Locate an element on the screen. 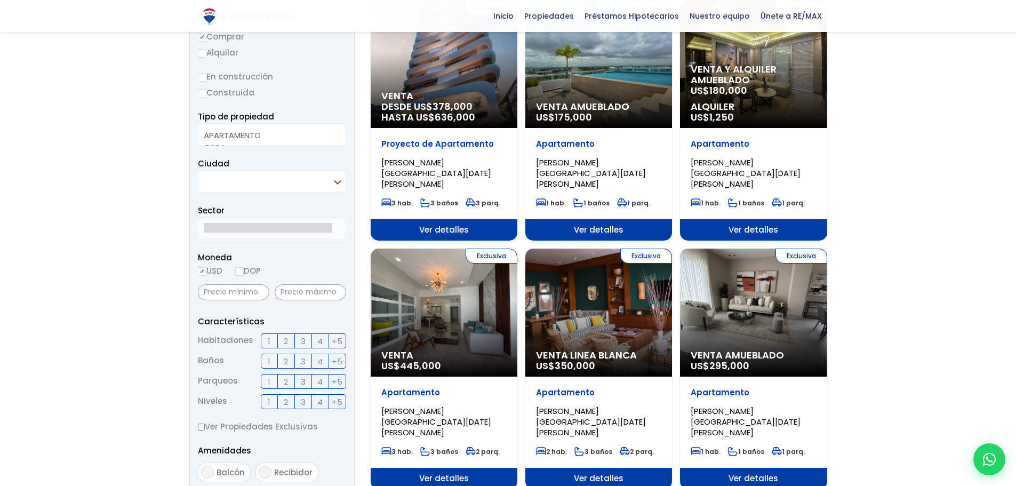 This screenshot has height=486, width=1016. input: DOP is located at coordinates (239, 271).